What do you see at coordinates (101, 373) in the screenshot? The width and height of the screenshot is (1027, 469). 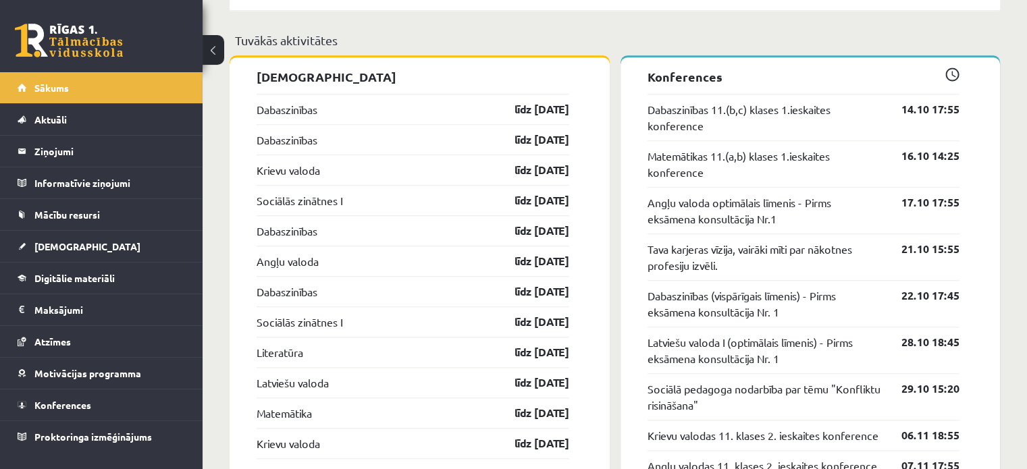 I see `a: Motivācijas programma` at bounding box center [101, 373].